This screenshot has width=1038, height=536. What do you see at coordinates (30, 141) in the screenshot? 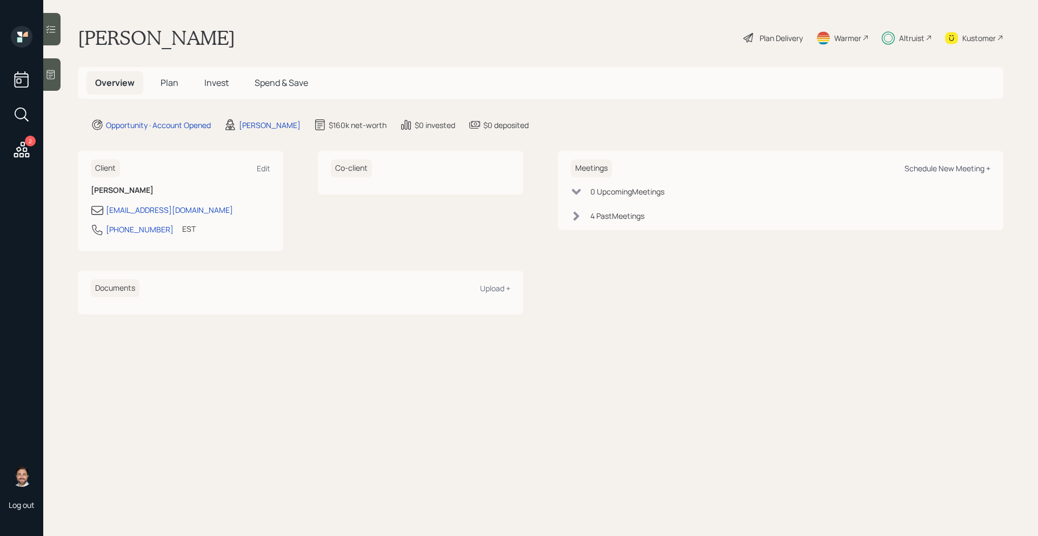
I see `div: 2` at bounding box center [30, 141].